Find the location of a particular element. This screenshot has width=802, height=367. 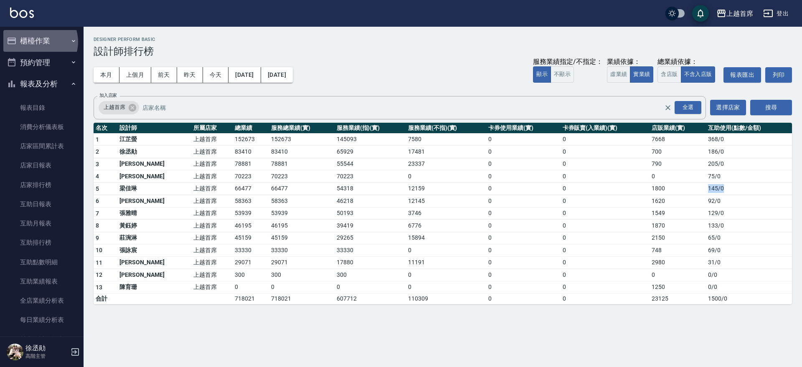

td: 1620 is located at coordinates (678, 201).